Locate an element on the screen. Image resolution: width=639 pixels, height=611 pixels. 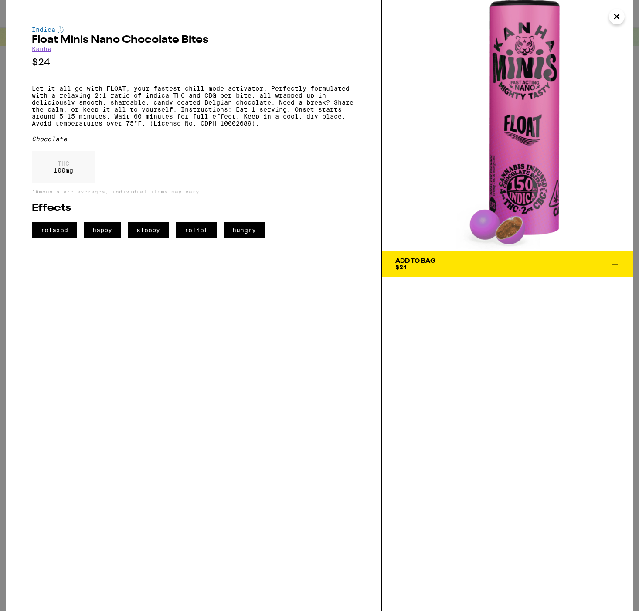
span: happy is located at coordinates (102, 230).